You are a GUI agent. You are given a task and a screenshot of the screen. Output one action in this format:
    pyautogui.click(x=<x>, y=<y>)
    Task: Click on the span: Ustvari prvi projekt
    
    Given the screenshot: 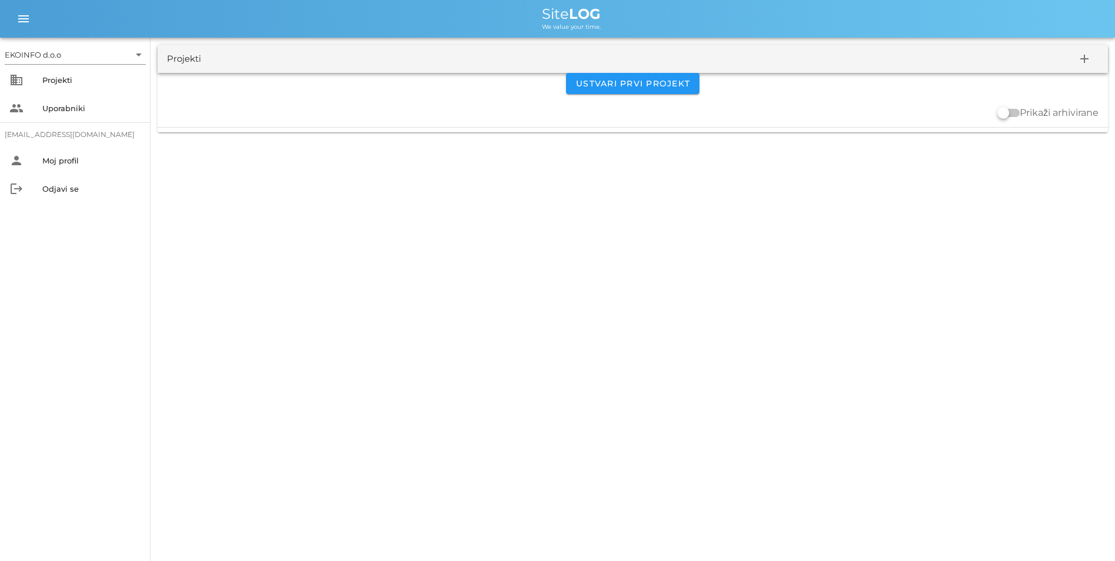 What is the action you would take?
    pyautogui.click(x=632, y=83)
    